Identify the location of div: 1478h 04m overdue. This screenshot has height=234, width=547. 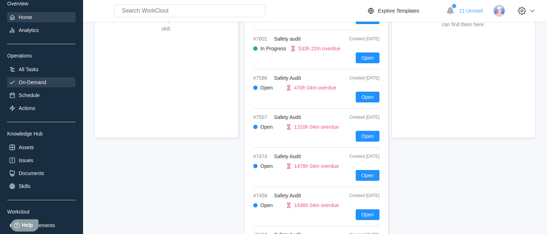
(316, 166).